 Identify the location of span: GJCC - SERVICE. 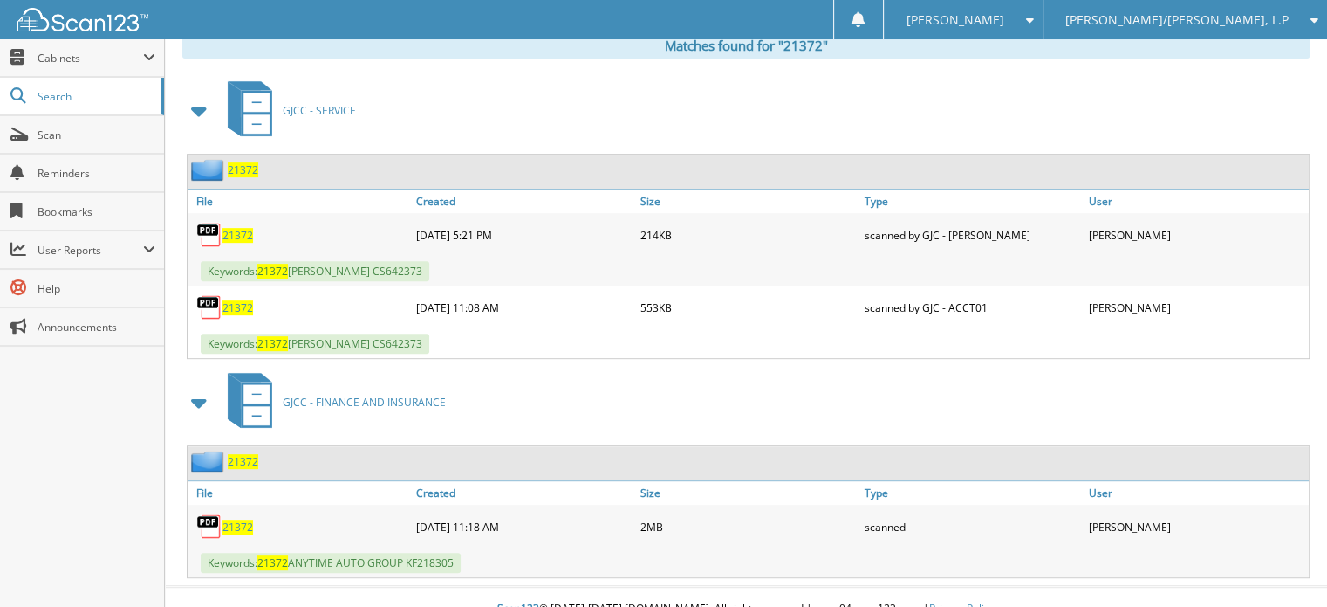
(319, 110).